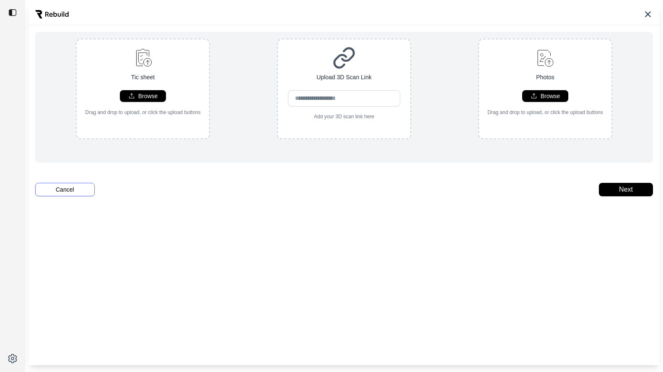  Describe the element at coordinates (626, 190) in the screenshot. I see `button: Next` at that location.